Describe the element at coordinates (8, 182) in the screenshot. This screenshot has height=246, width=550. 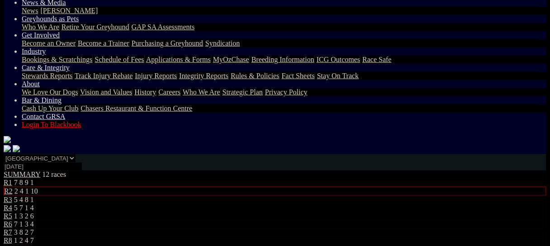
I see `span: R1` at that location.